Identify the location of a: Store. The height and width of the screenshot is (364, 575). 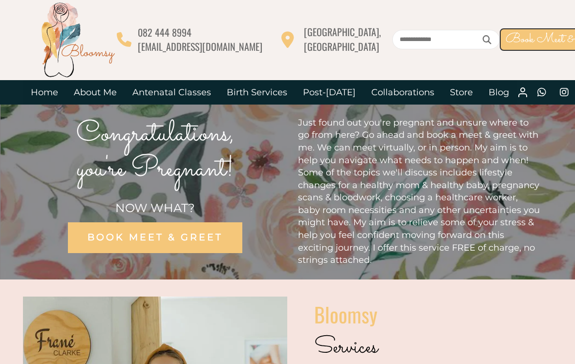
(461, 92).